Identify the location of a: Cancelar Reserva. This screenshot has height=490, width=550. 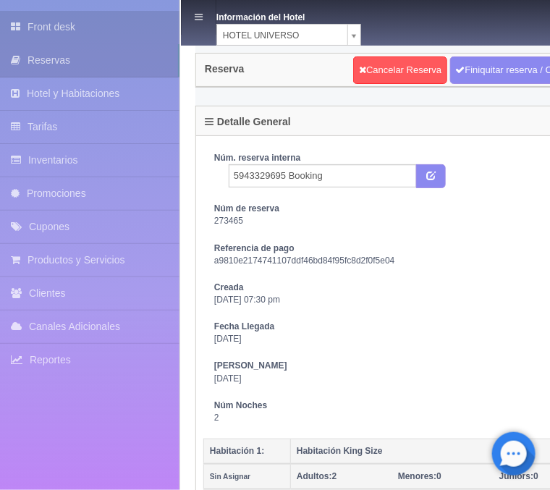
(400, 70).